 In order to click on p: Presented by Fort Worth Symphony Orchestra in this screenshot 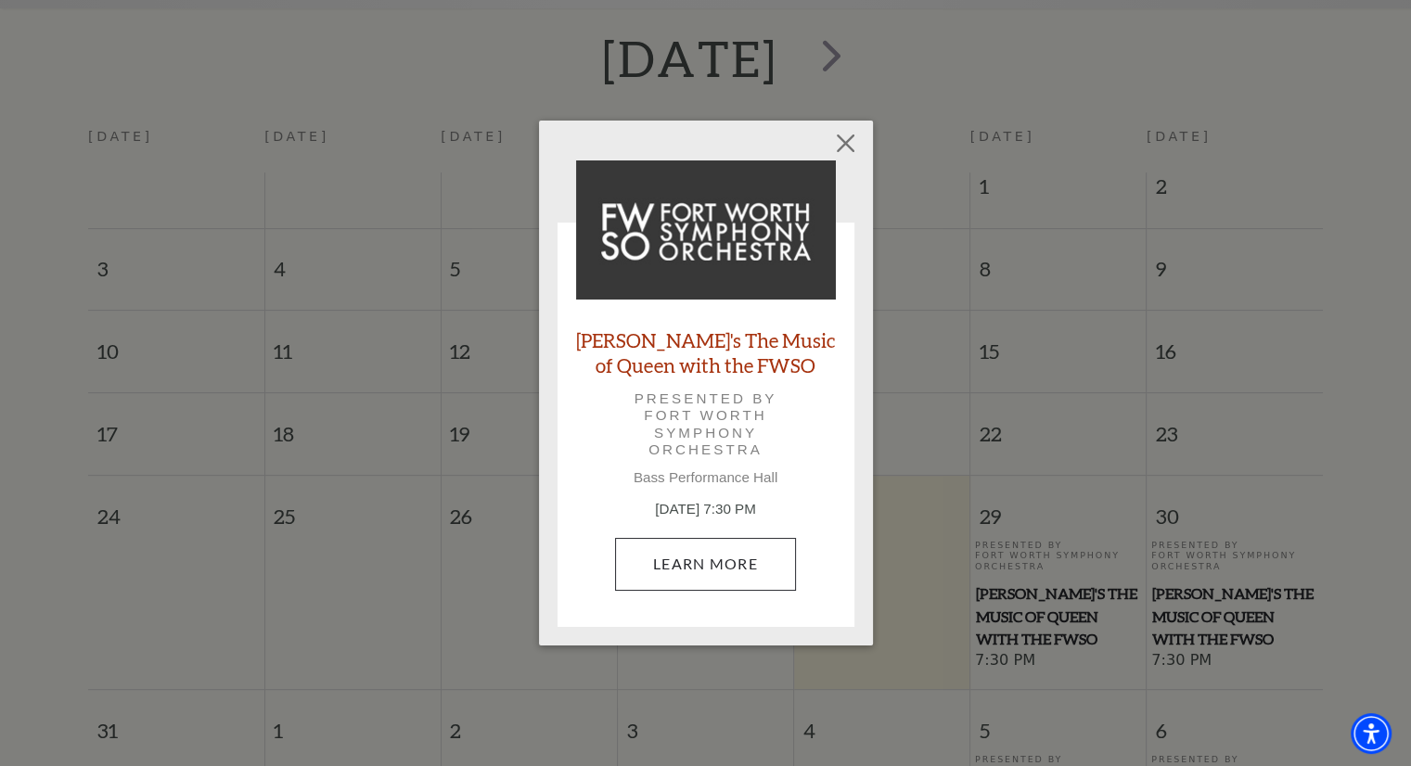, I will do `click(706, 424)`.